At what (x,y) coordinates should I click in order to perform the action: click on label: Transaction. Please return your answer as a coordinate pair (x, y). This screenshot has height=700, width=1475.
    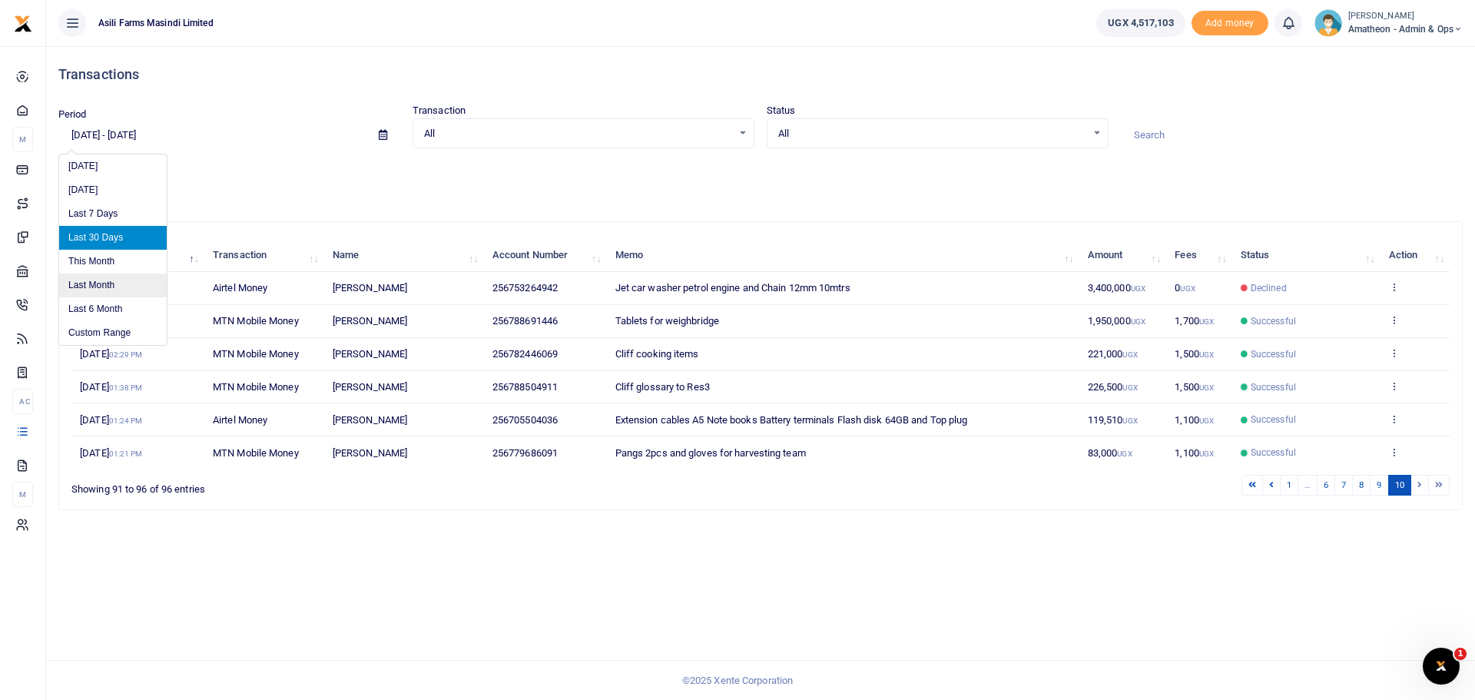
    Looking at the image, I should click on (439, 111).